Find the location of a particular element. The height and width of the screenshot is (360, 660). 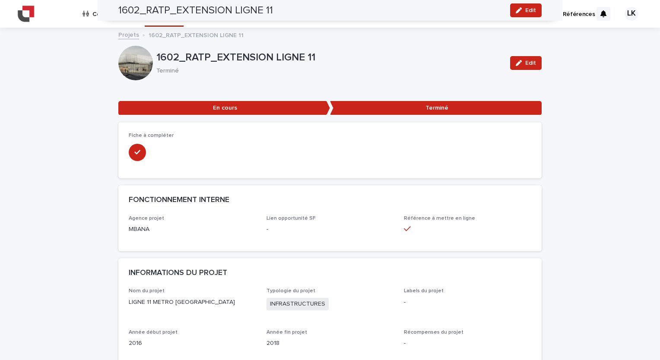

span: Nom du projet is located at coordinates (146, 291).